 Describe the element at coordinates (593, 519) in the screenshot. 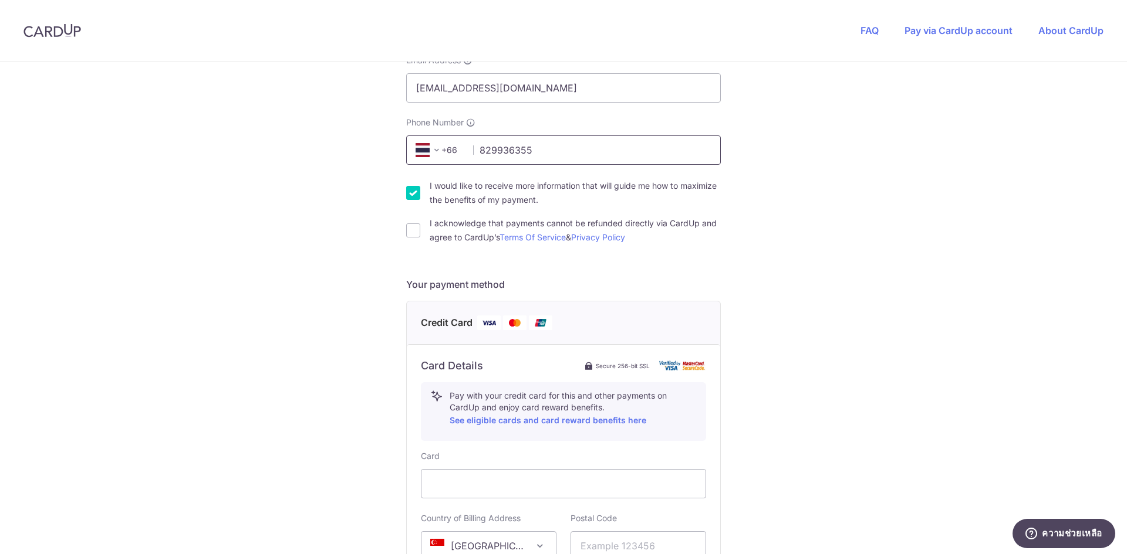

I see `label: Postal Code` at that location.